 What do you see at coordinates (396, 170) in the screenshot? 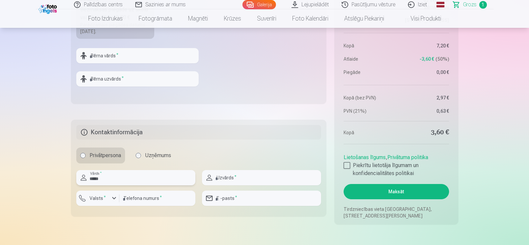
I see `label: Piekrītu lietotāja līgumam un konfidencialitātes politikai` at bounding box center [396, 170].